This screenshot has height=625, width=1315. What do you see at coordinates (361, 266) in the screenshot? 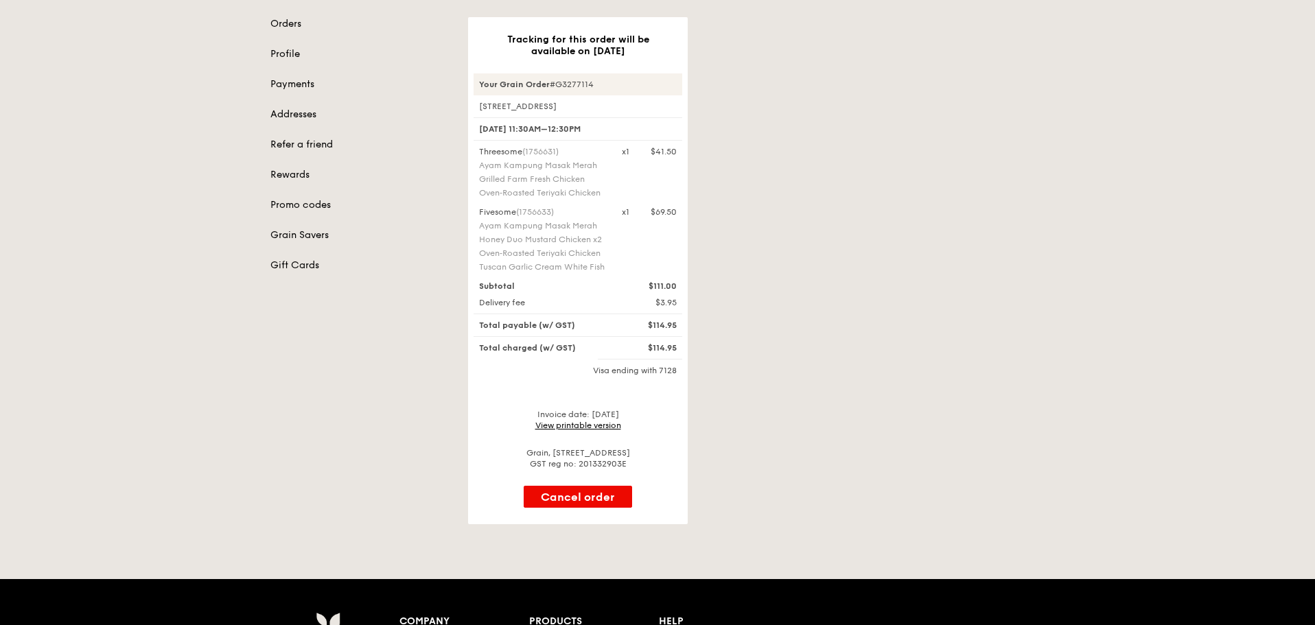
I see `a: Gift Cards` at bounding box center [361, 266].